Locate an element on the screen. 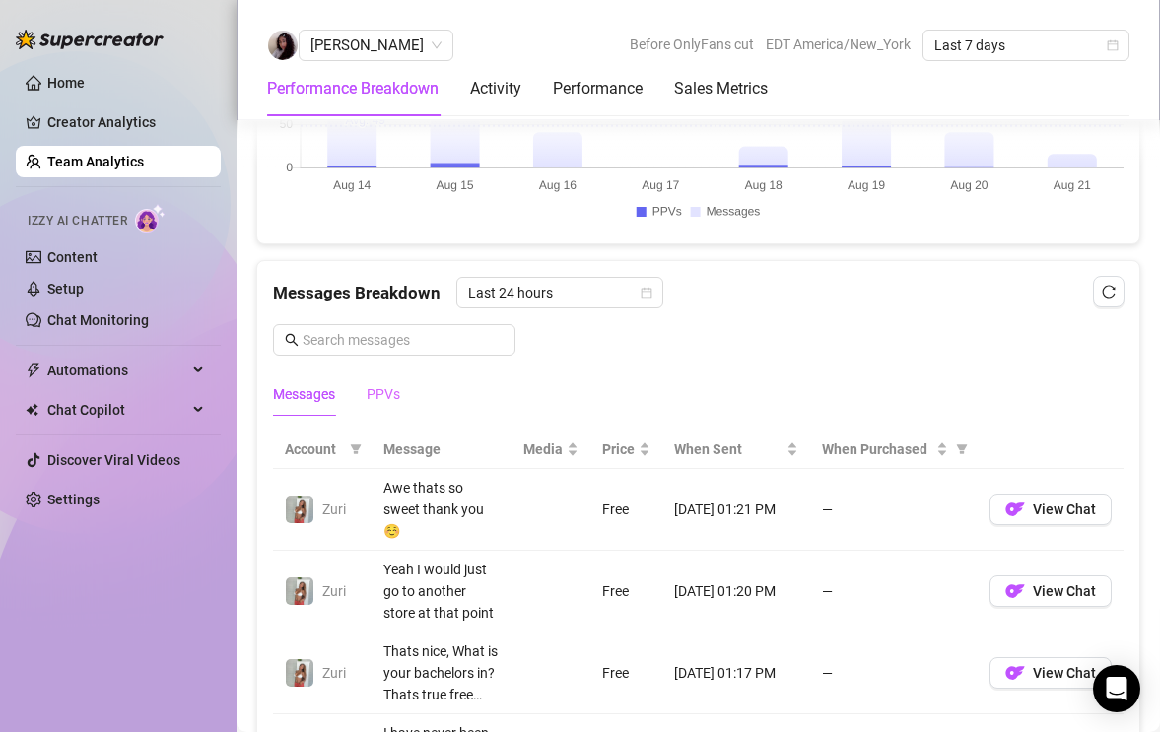 The image size is (1160, 732). a: Setup is located at coordinates (65, 289).